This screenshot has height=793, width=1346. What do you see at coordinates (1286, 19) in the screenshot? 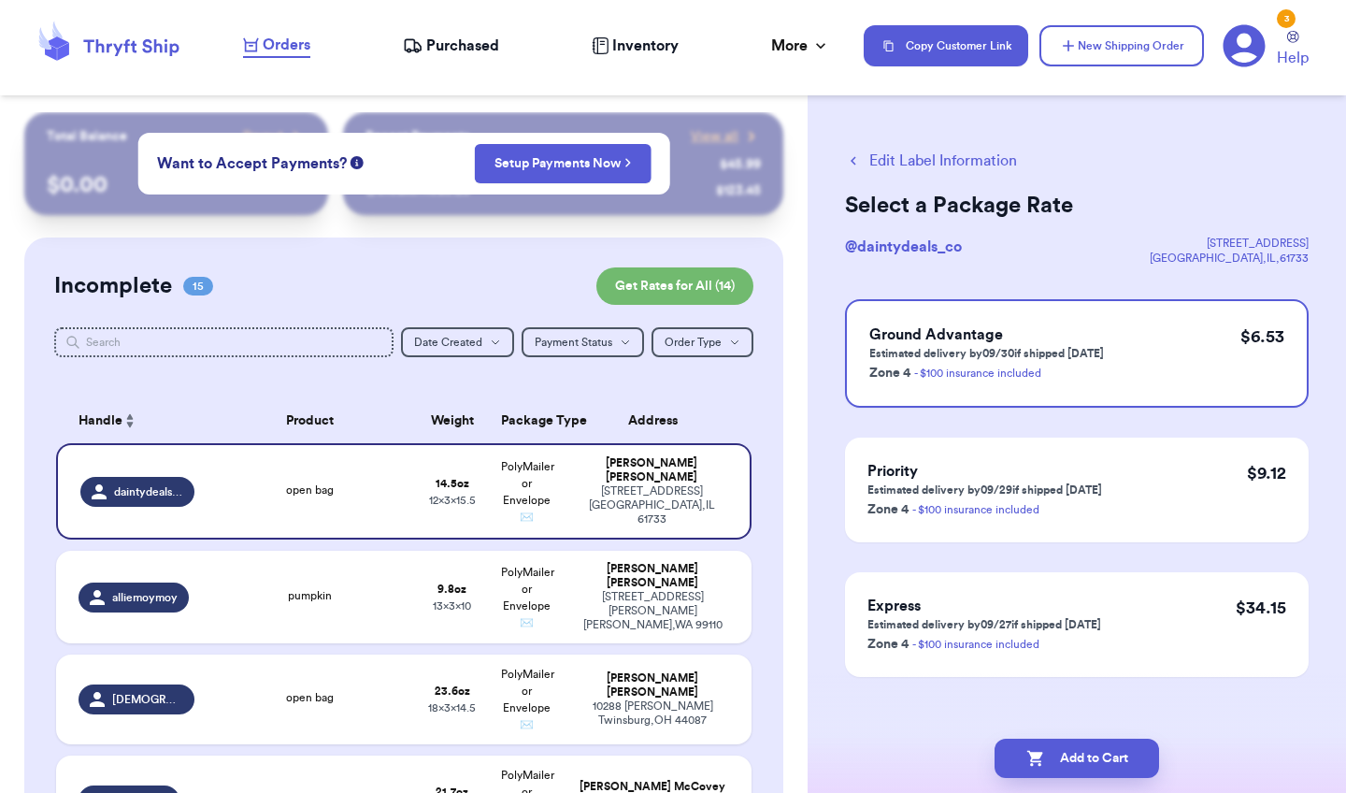
I see `div: 3` at bounding box center [1286, 19].